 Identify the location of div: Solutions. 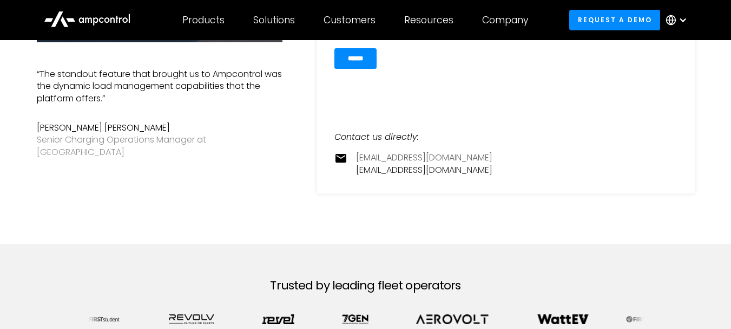
(274, 20).